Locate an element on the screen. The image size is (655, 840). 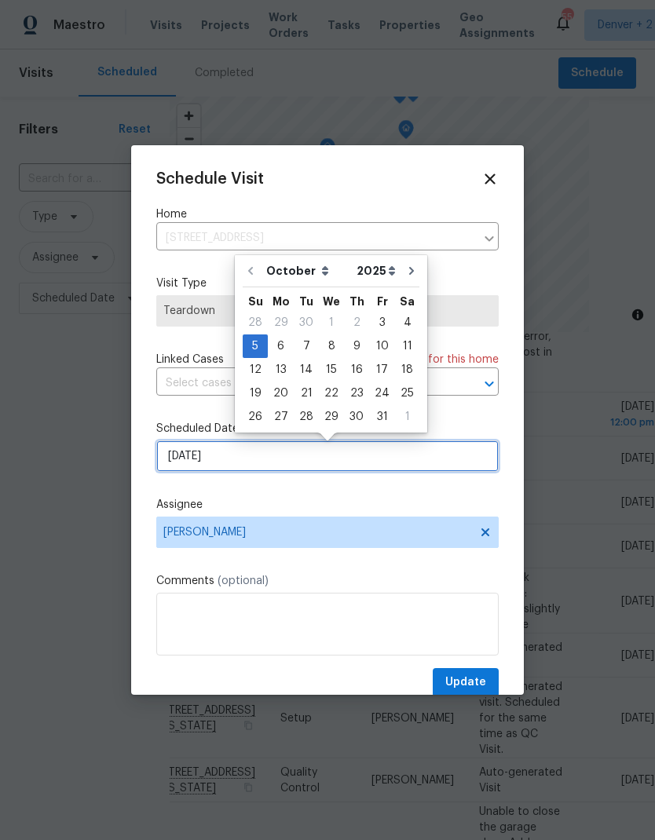
div: Mon Sep 29 2025 is located at coordinates (280, 323).